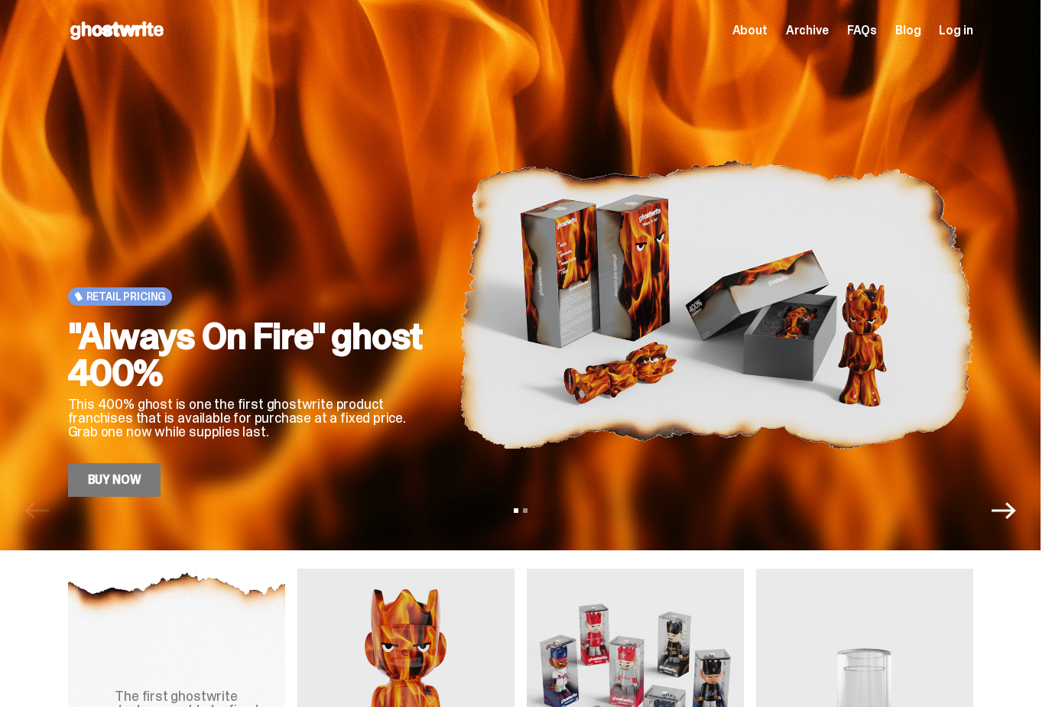 Image resolution: width=1052 pixels, height=707 pixels. What do you see at coordinates (525, 511) in the screenshot?
I see `button: View slide 2` at bounding box center [525, 511].